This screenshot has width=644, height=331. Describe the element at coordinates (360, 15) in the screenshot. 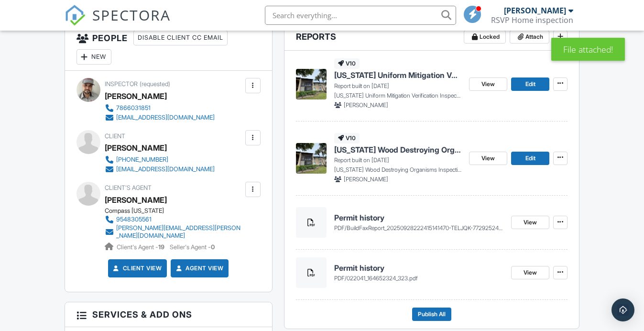

I see `input: Search everything...` at that location.